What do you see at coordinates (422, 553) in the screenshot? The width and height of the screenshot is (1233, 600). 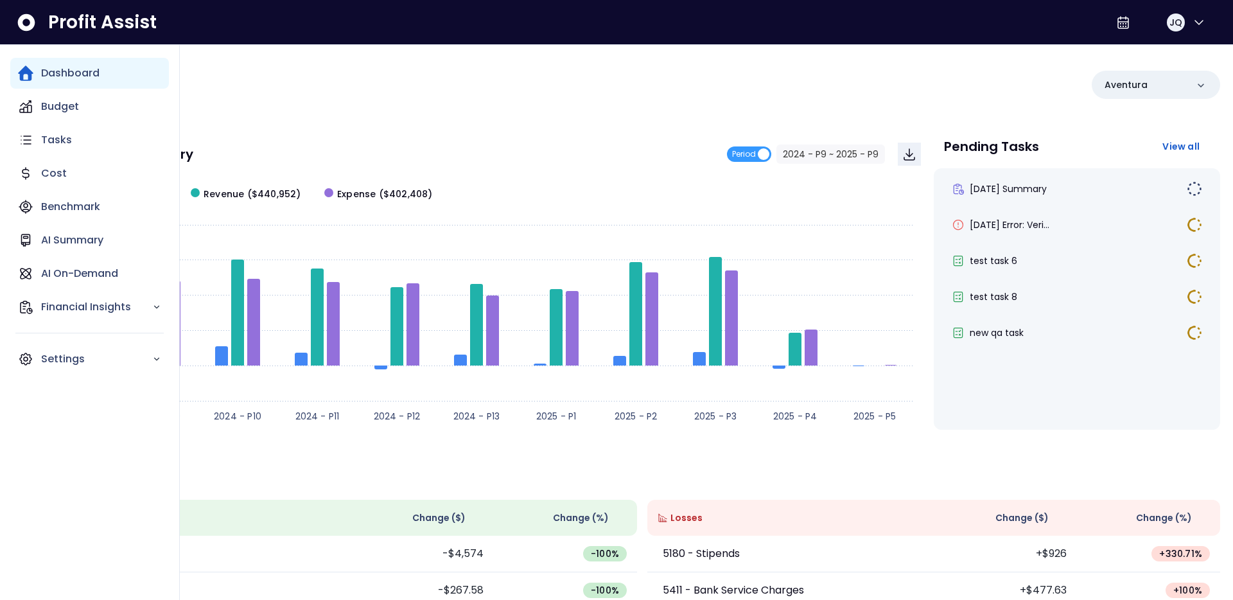 I see `td: -$4,574` at bounding box center [422, 553].